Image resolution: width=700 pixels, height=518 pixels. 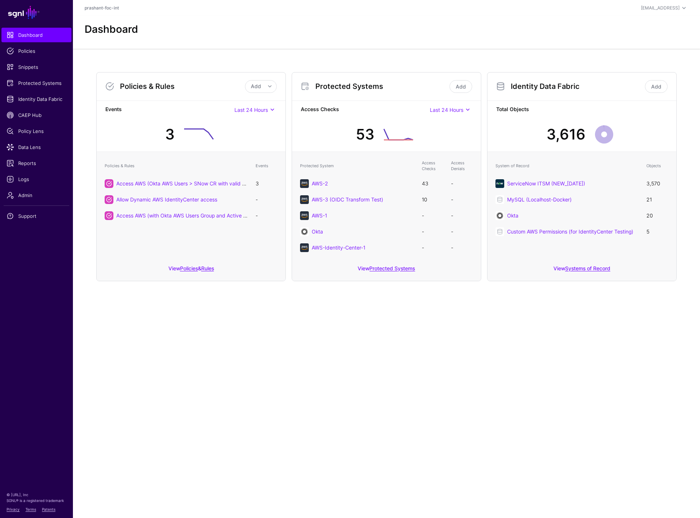 I want to click on td: 5, so click(x=657, y=232).